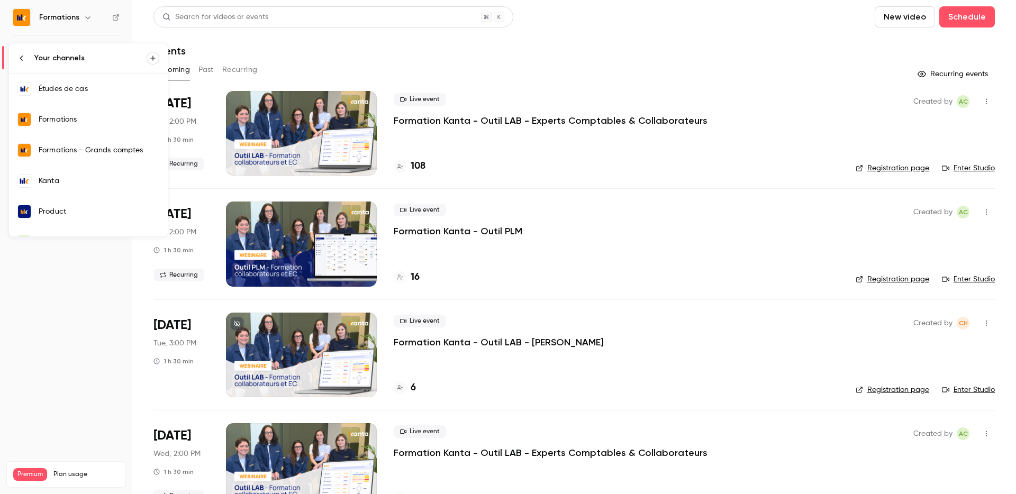  What do you see at coordinates (99, 89) in the screenshot?
I see `div: Études de cas` at bounding box center [99, 89].